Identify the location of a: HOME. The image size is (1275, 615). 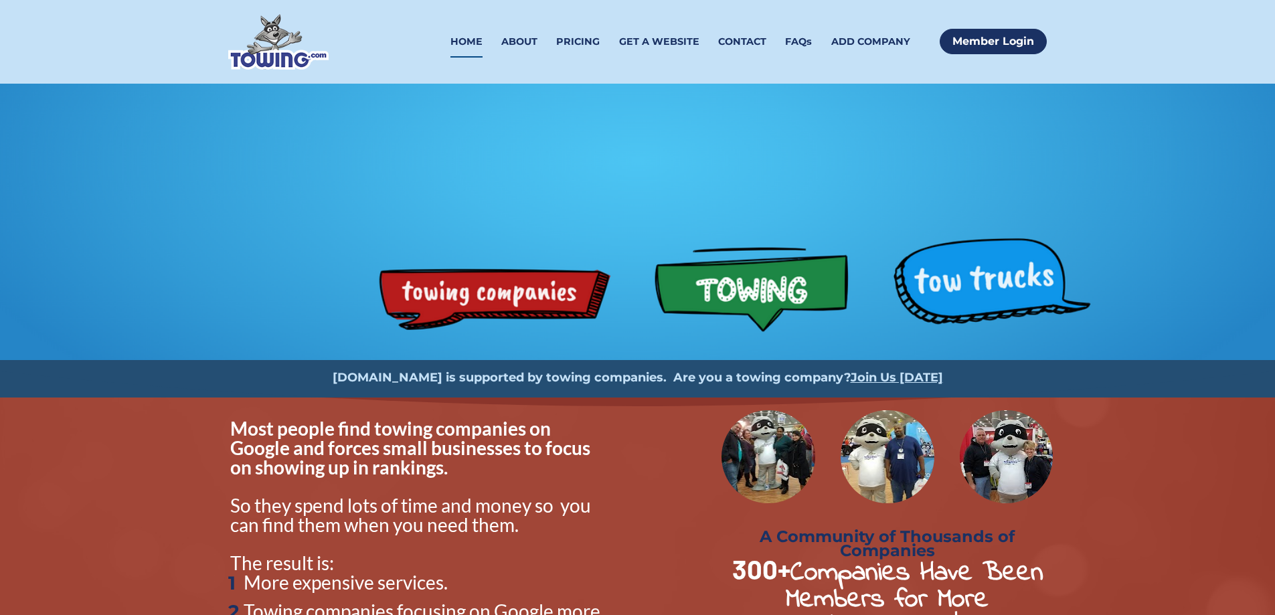
(466, 41).